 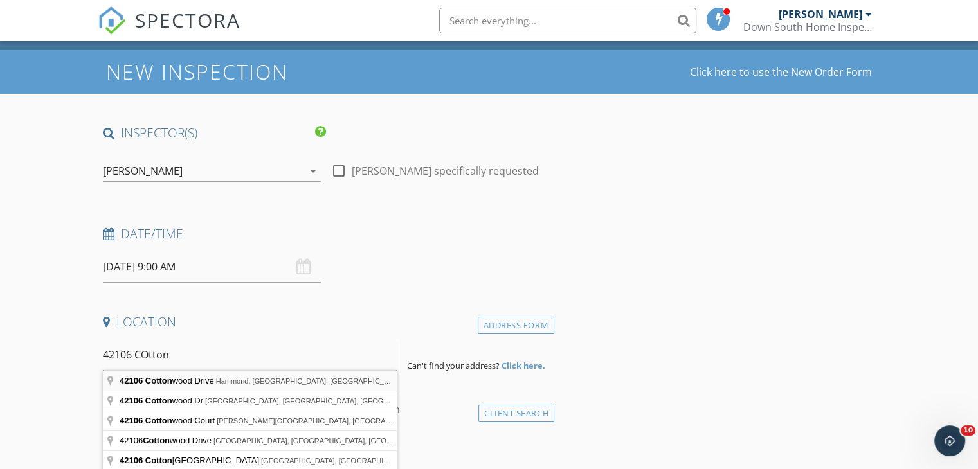 What do you see at coordinates (214, 133) in the screenshot?
I see `h4: INSPECTOR(S)` at bounding box center [214, 133].